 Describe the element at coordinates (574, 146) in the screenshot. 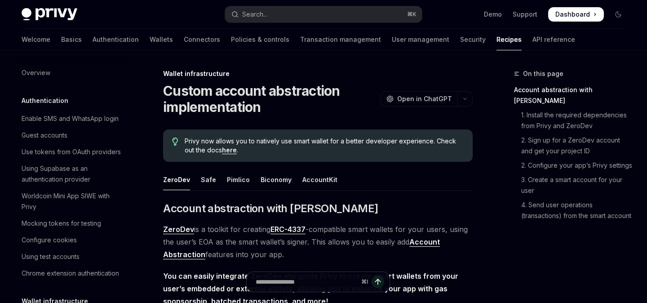

I see `a: 2. Sign up for a ZeroDev account and get your project ID` at that location.